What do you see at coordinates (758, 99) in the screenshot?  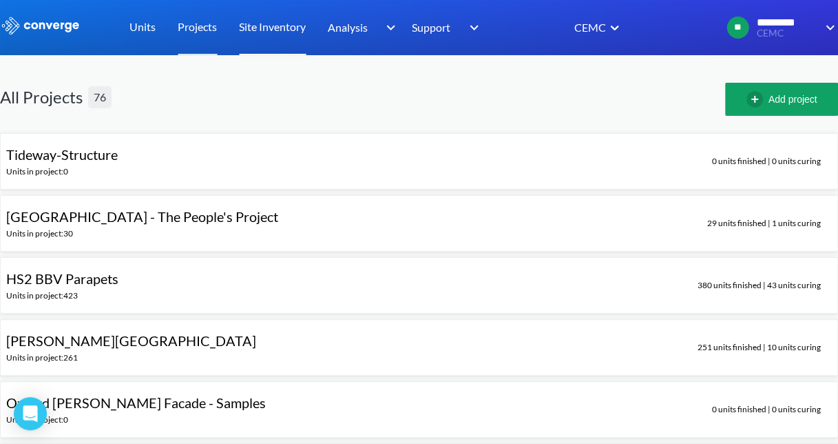 I see `img: add-circle-outline.svg` at bounding box center [758, 99].